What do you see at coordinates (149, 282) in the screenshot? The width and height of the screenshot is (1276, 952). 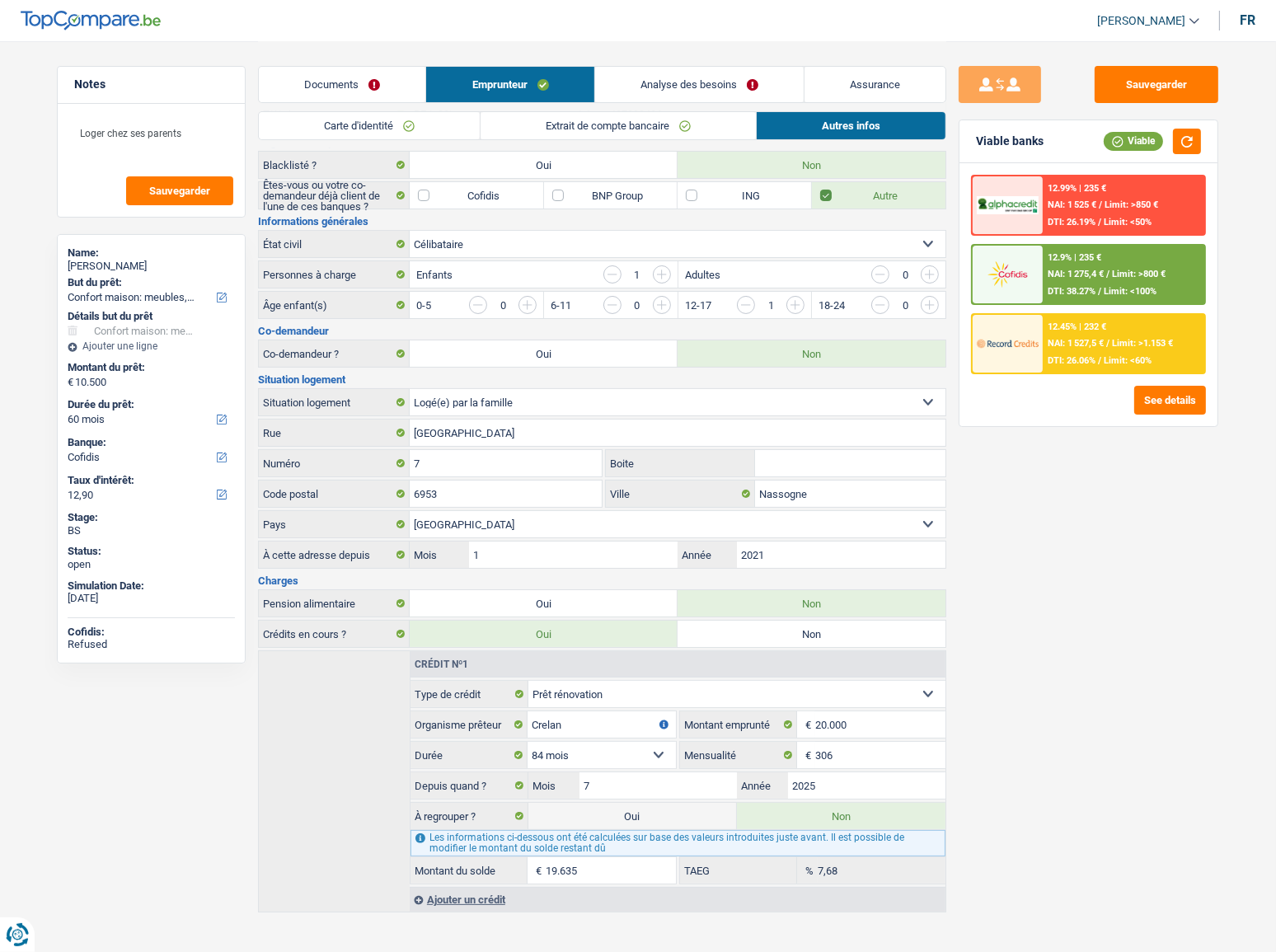 I see `label: But du prêt:` at bounding box center [149, 282].